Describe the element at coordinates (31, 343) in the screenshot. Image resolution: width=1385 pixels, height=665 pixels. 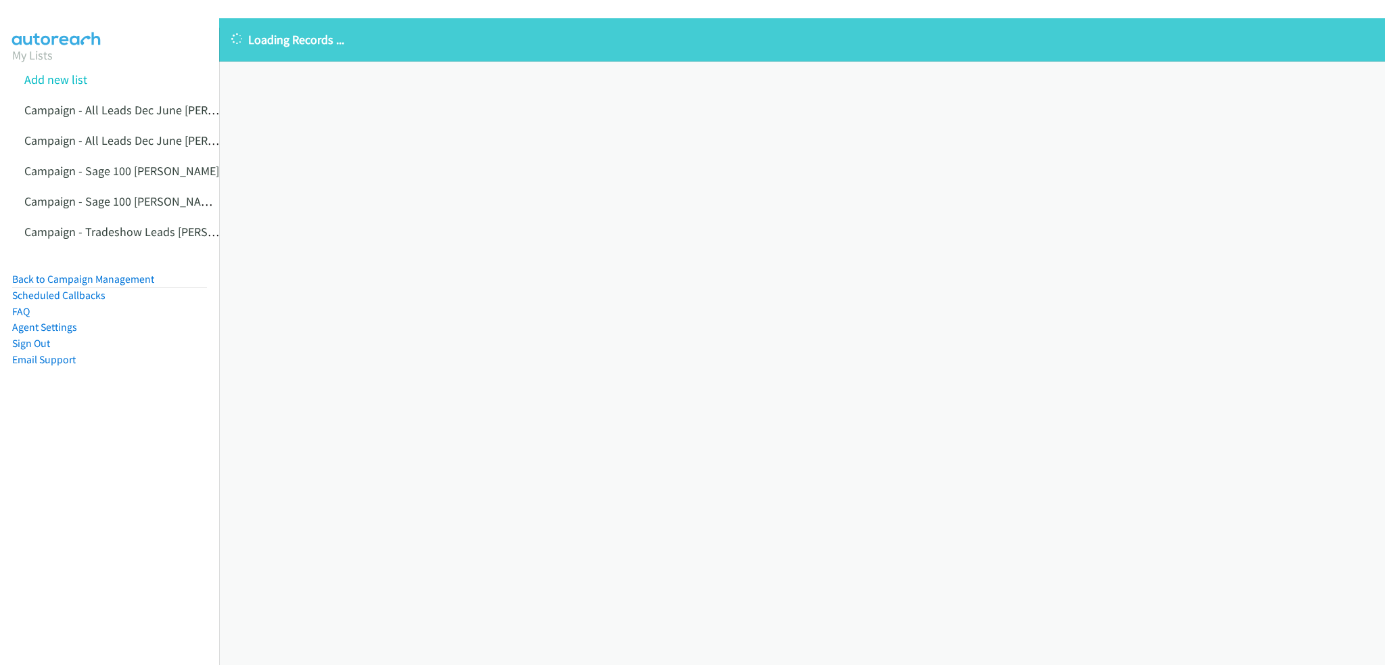
I see `a: Sign Out` at that location.